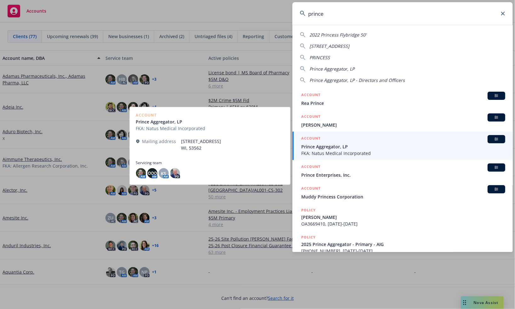 Image resolution: width=515 pixels, height=309 pixels. What do you see at coordinates (403, 196) in the screenshot?
I see `span: Muddy Princess Corporation` at bounding box center [403, 196].